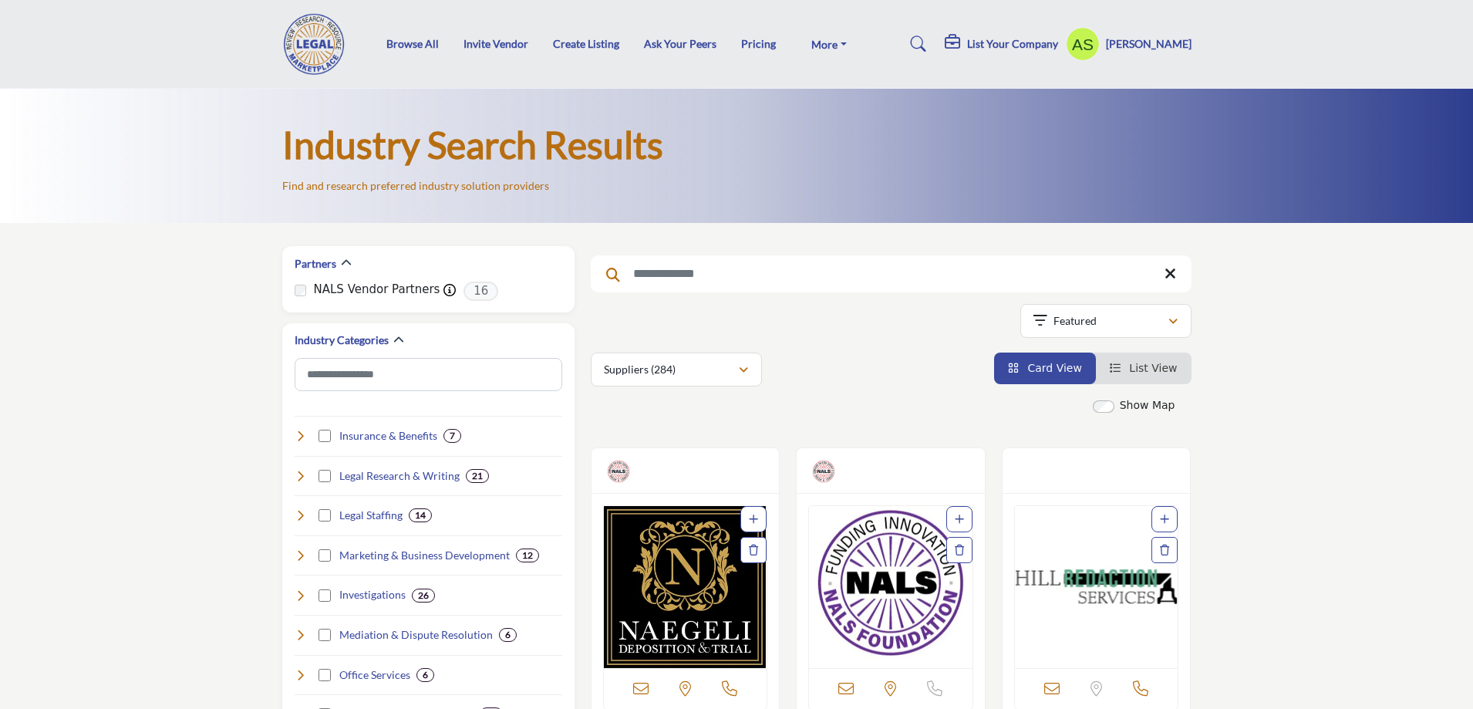  Describe the element at coordinates (1153, 368) in the screenshot. I see `span: List View` at that location.